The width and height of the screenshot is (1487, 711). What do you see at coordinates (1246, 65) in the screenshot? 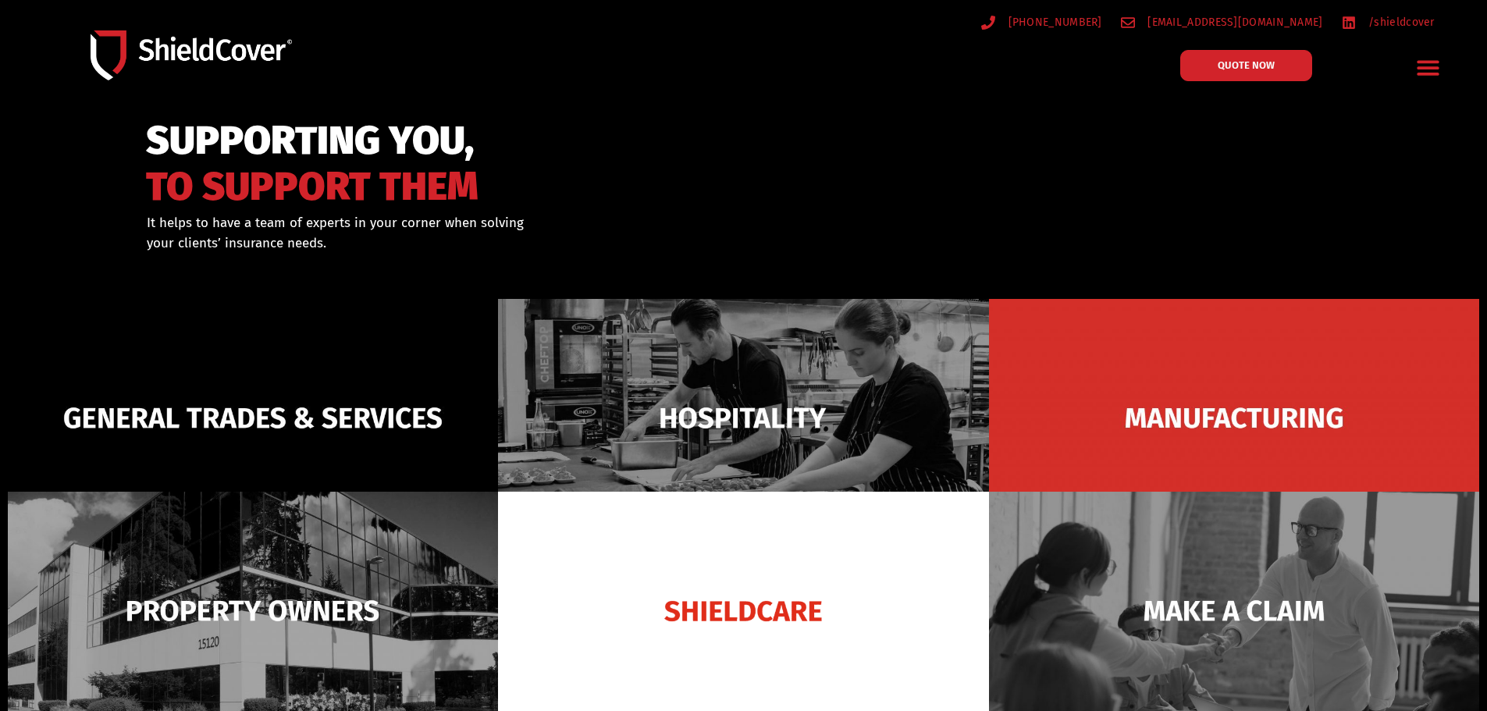
I see `span: QUOTE NOW` at bounding box center [1246, 65].